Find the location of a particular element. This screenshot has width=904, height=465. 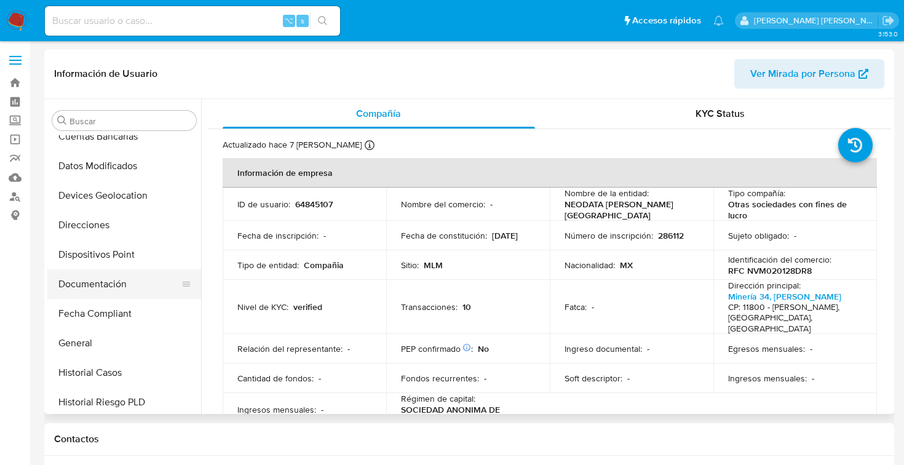

button: Buscar is located at coordinates (62, 121).